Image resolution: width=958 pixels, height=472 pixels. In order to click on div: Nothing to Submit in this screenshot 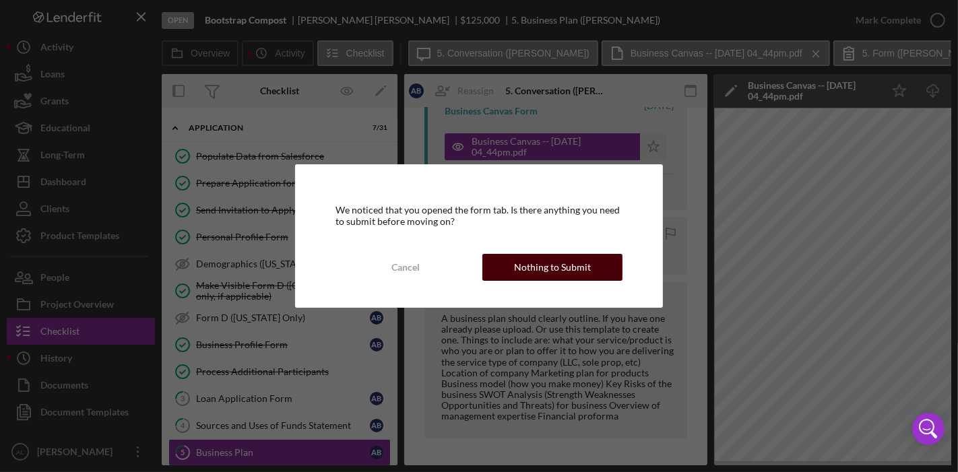, I will do `click(553, 268)`.